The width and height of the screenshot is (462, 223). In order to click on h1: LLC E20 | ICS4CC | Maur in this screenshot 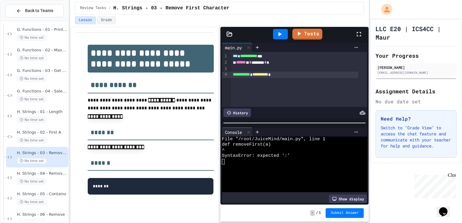, I will do `click(416, 33)`.